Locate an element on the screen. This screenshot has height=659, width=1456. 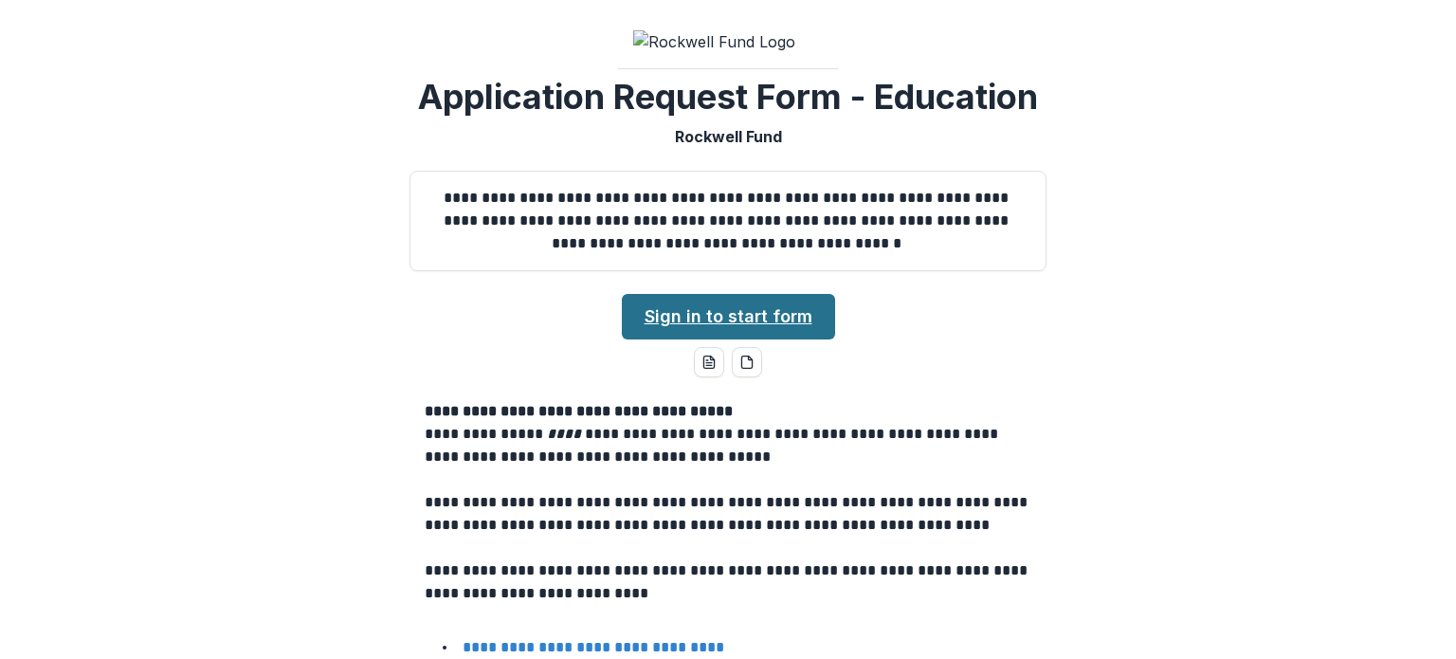
h2: Application Request Form - Education is located at coordinates (728, 97).